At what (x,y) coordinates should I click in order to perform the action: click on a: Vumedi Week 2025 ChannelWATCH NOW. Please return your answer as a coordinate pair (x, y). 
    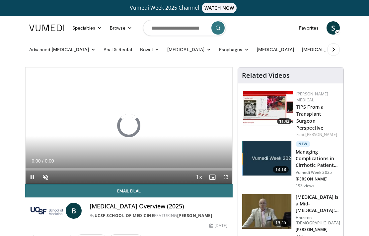
    Looking at the image, I should click on (185, 8).